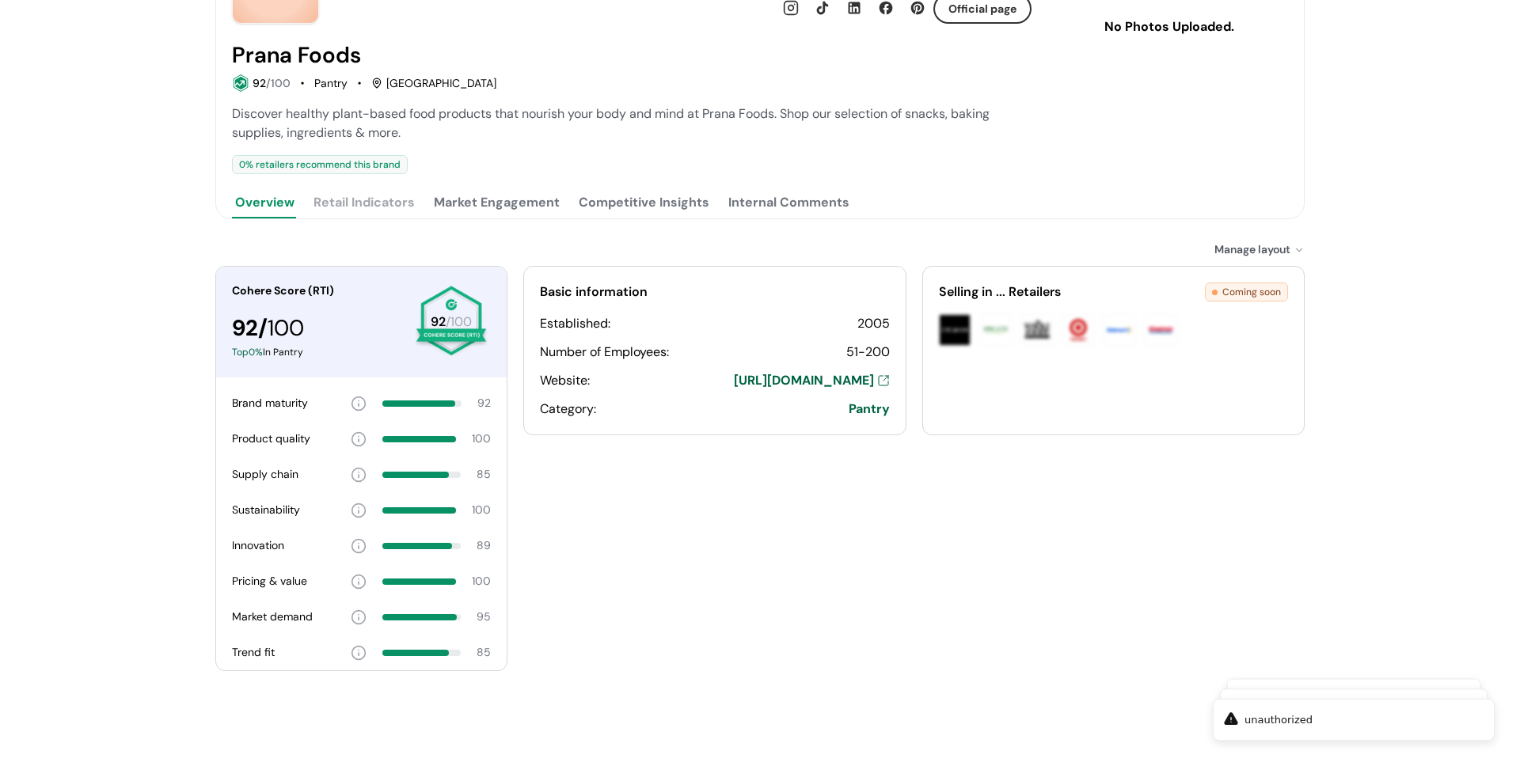 Image resolution: width=1520 pixels, height=766 pixels. What do you see at coordinates (484, 617) in the screenshot?
I see `div: 95` at bounding box center [484, 617].